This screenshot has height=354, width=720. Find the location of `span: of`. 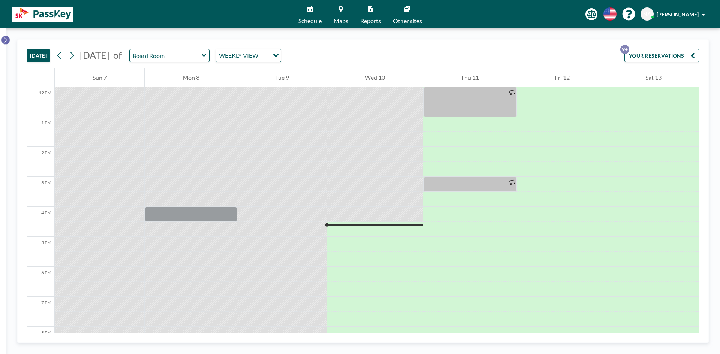

span: of is located at coordinates (117, 55).